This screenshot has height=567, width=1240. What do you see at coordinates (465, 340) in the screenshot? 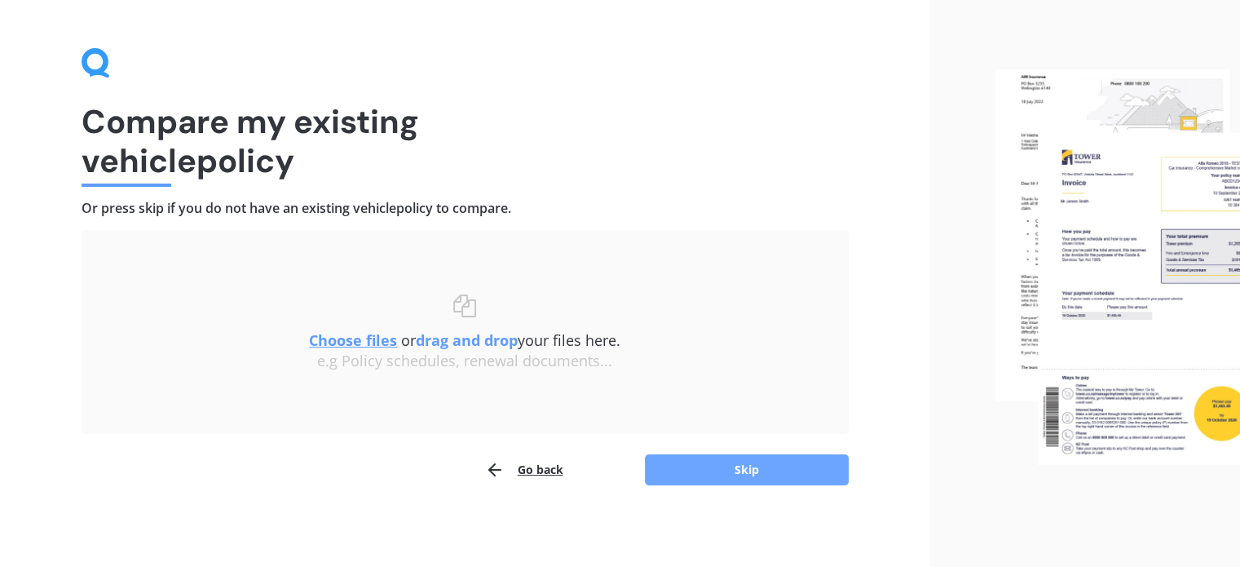
I see `span: or your files here.` at bounding box center [465, 340].